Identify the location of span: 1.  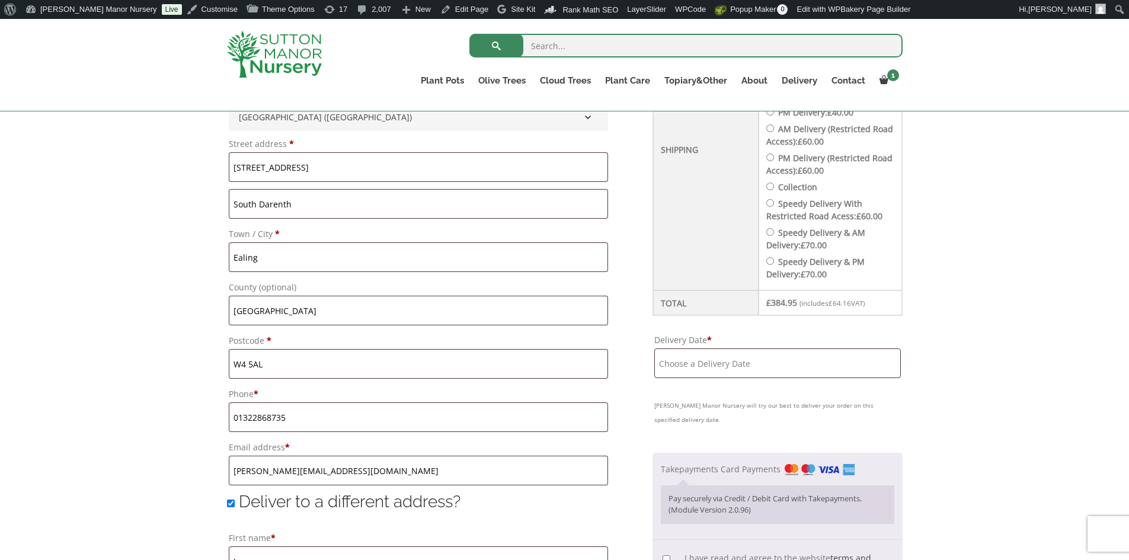
(893, 75).